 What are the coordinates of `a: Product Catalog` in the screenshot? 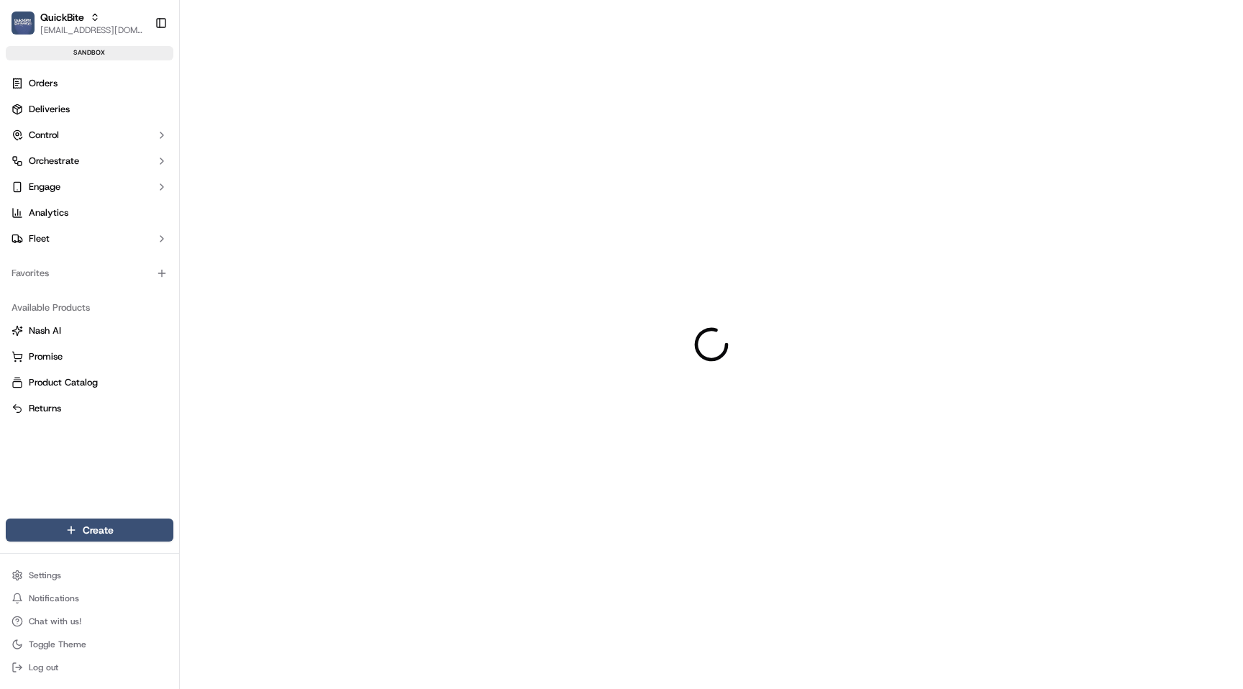 It's located at (89, 383).